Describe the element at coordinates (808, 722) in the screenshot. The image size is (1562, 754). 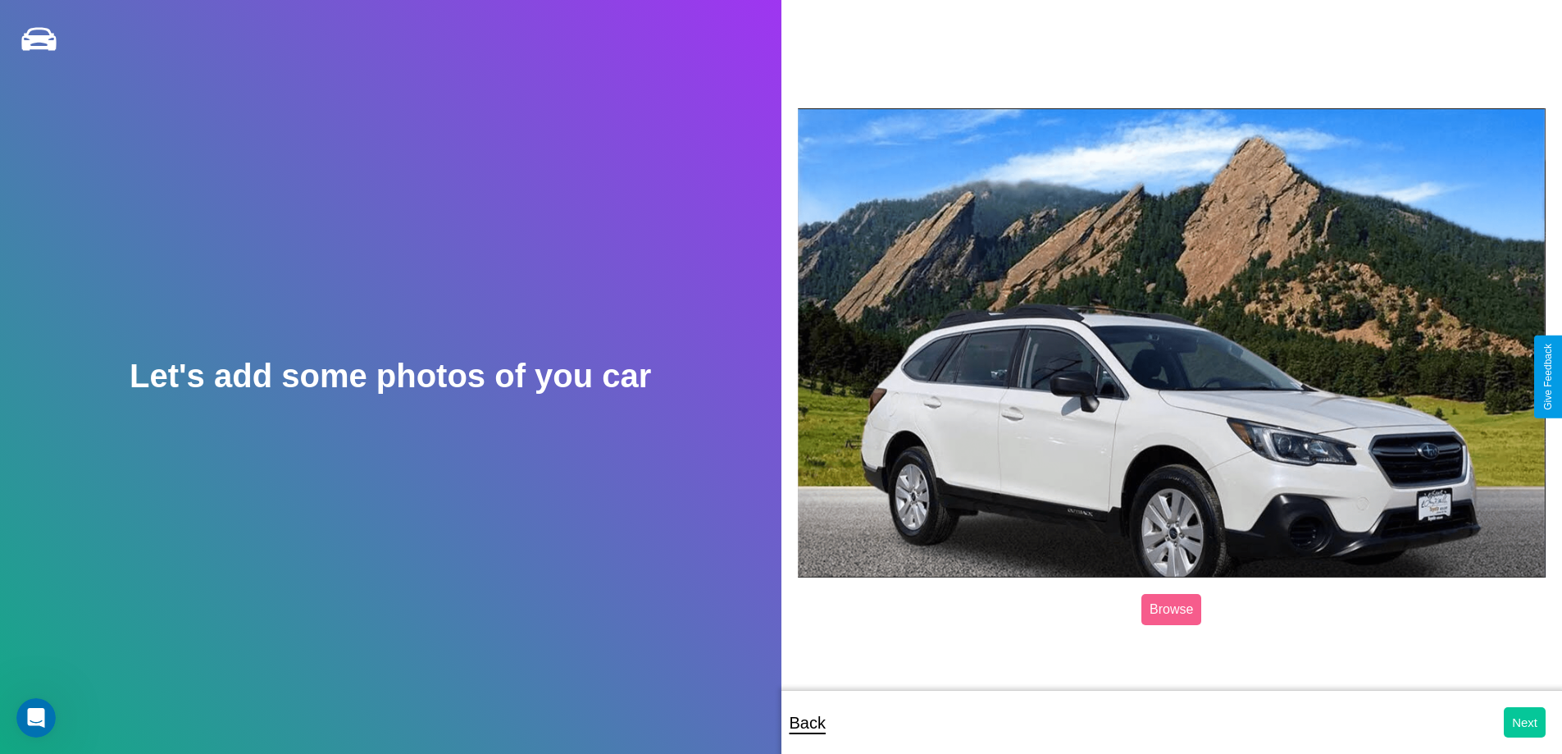
I see `p: Back` at that location.